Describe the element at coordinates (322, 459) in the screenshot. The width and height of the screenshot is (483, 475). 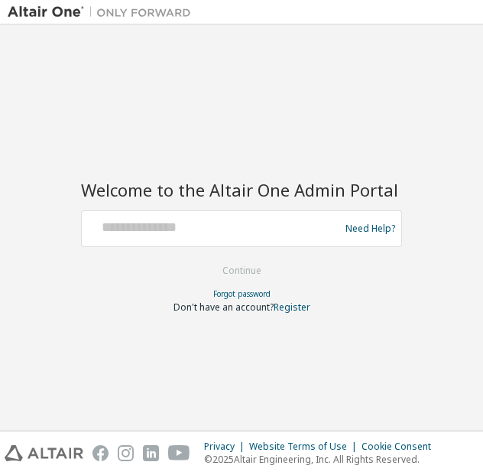
I see `p: © 2025 Altair Engineering, Inc. All Rights Reserved.` at that location.